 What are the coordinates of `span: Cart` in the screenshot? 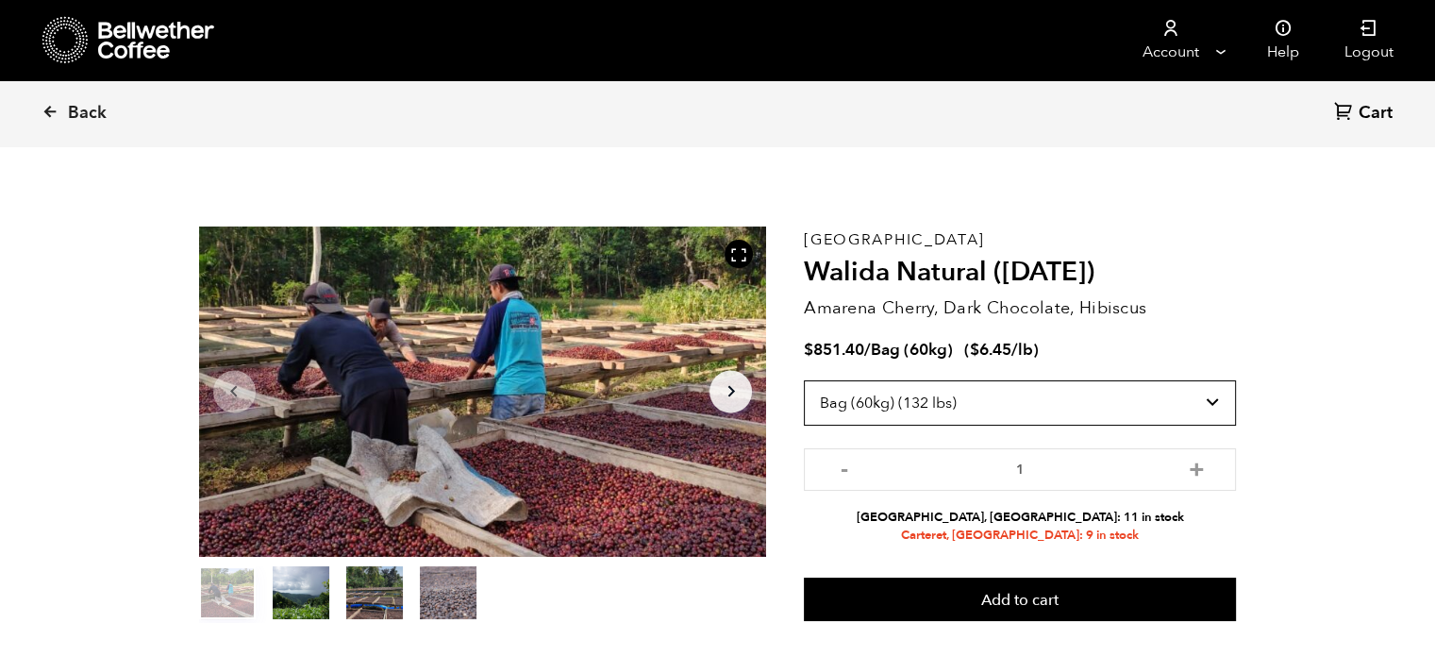 It's located at (1375, 113).